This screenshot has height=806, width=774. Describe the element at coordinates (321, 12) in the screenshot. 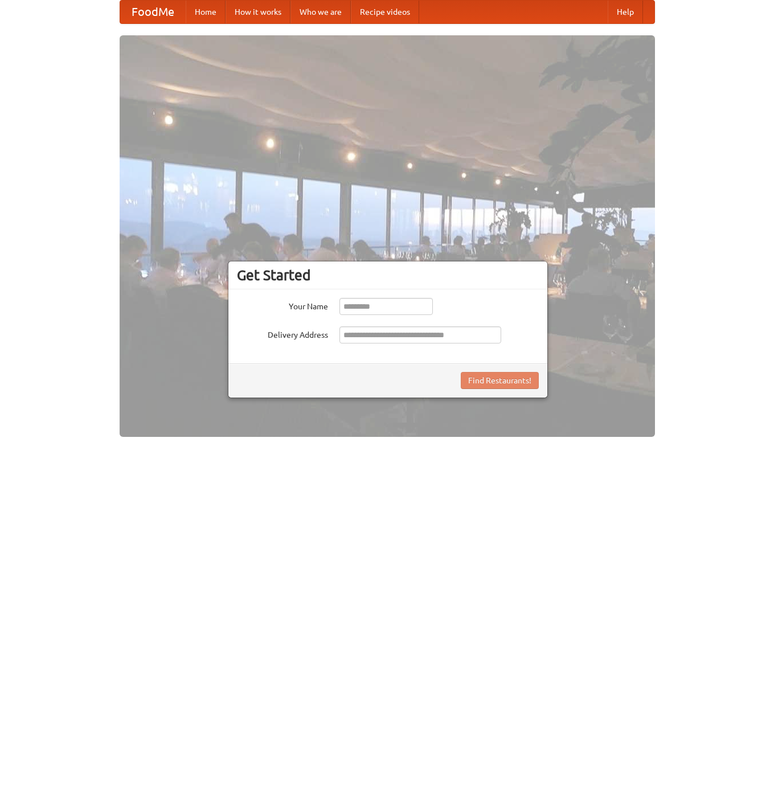

I see `a: Who we are` at that location.